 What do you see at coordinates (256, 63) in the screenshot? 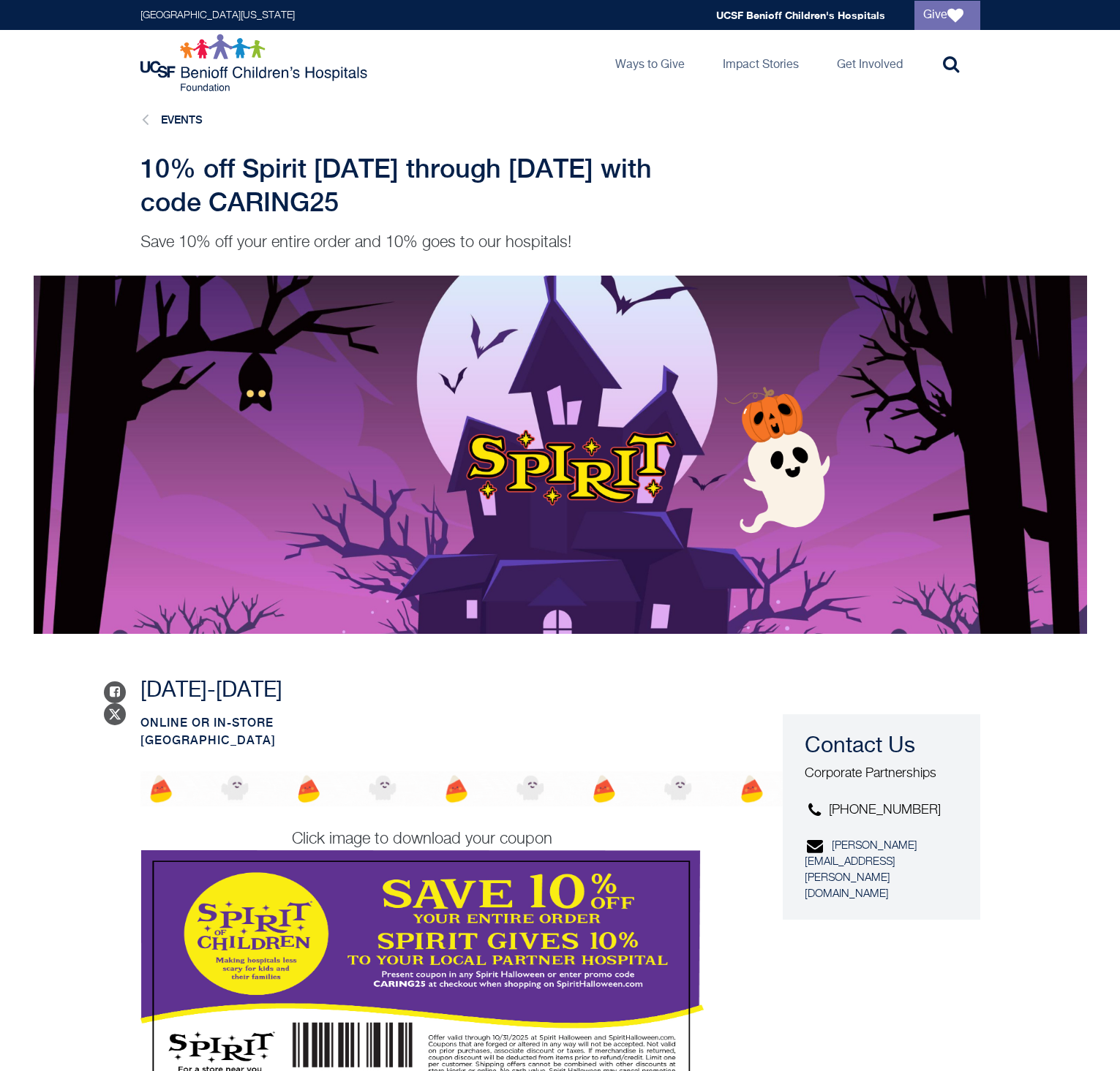
I see `img: Logo for UCSF Benioff Children's Hospitals Foundation` at bounding box center [256, 63].